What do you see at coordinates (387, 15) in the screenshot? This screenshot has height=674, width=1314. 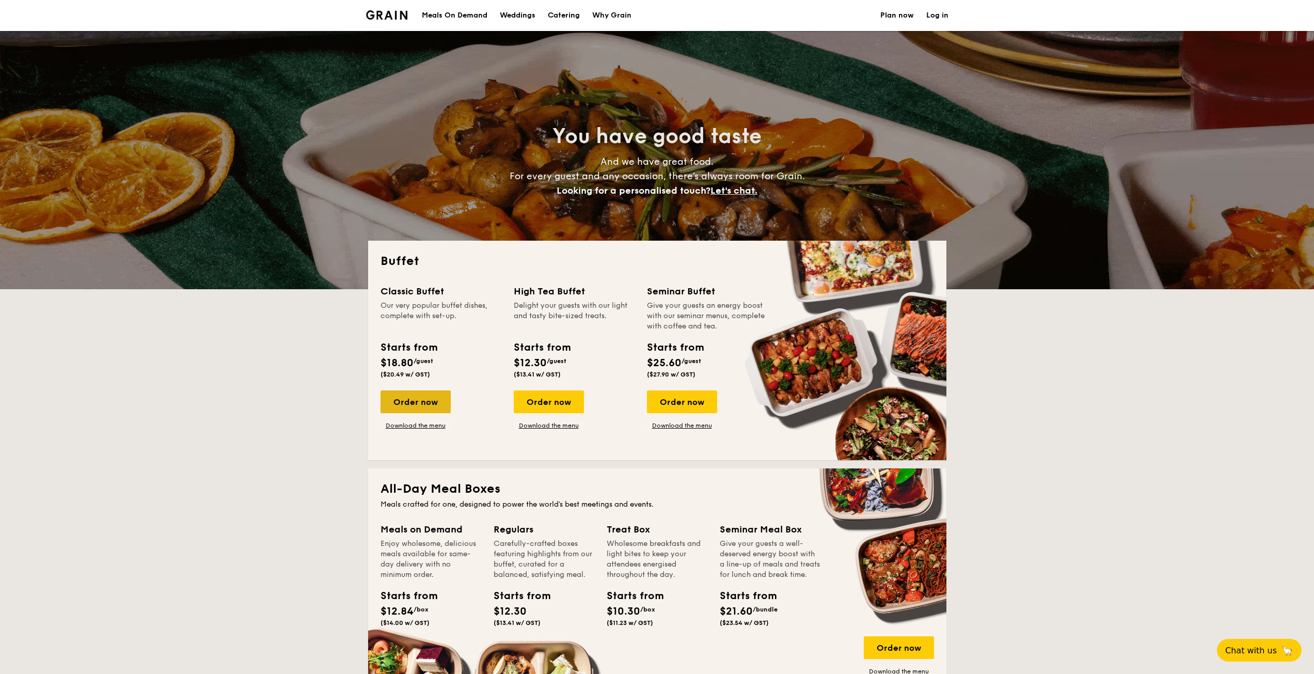 I see `img: Grain` at bounding box center [387, 15].